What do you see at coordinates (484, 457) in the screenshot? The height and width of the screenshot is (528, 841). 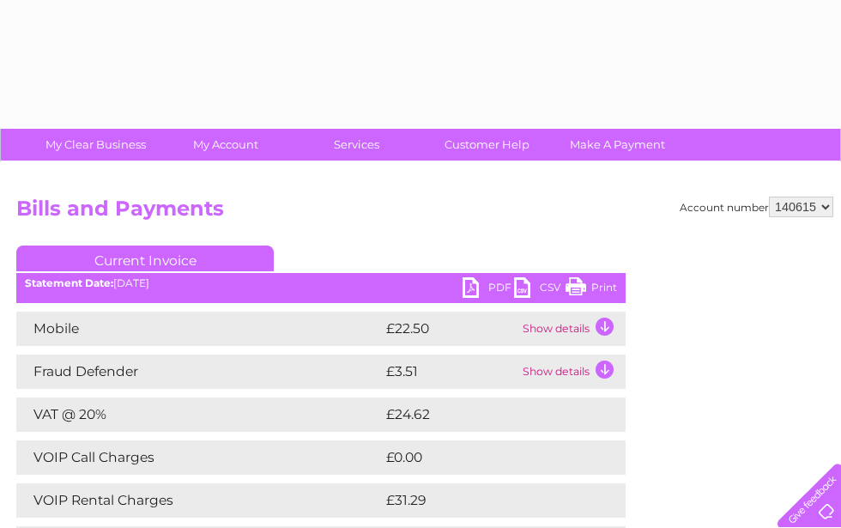 I see `td: £0.00` at bounding box center [484, 457].